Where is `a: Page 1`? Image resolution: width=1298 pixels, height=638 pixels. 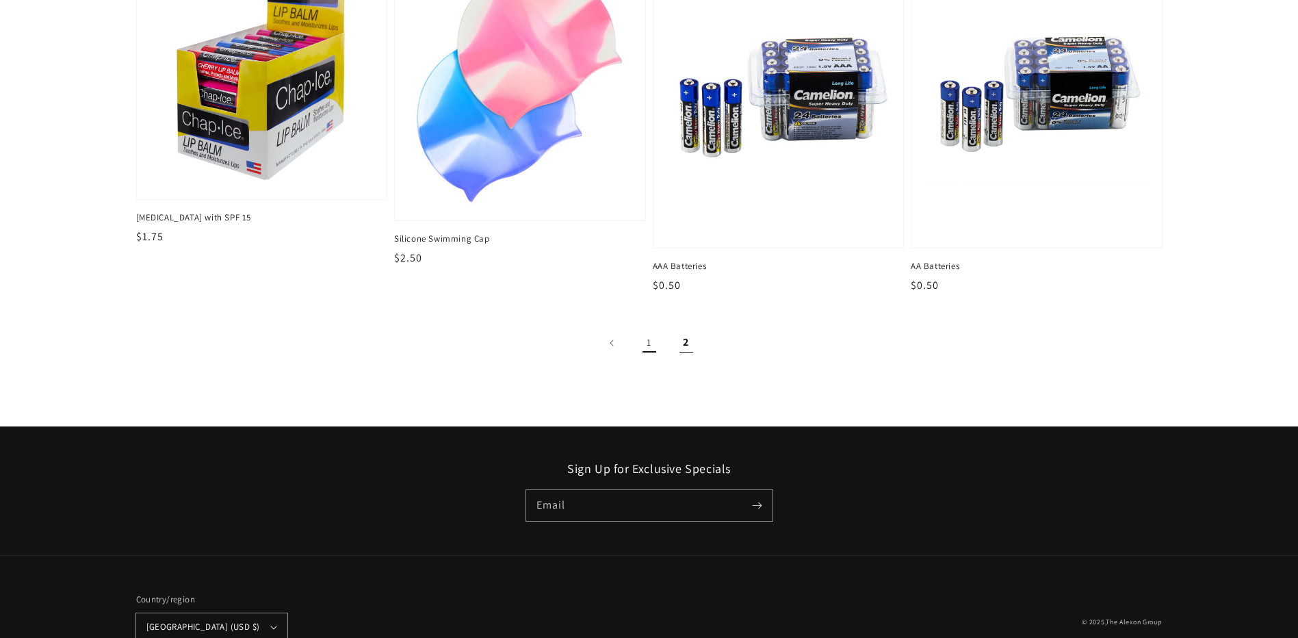 a: Page 1 is located at coordinates (649, 343).